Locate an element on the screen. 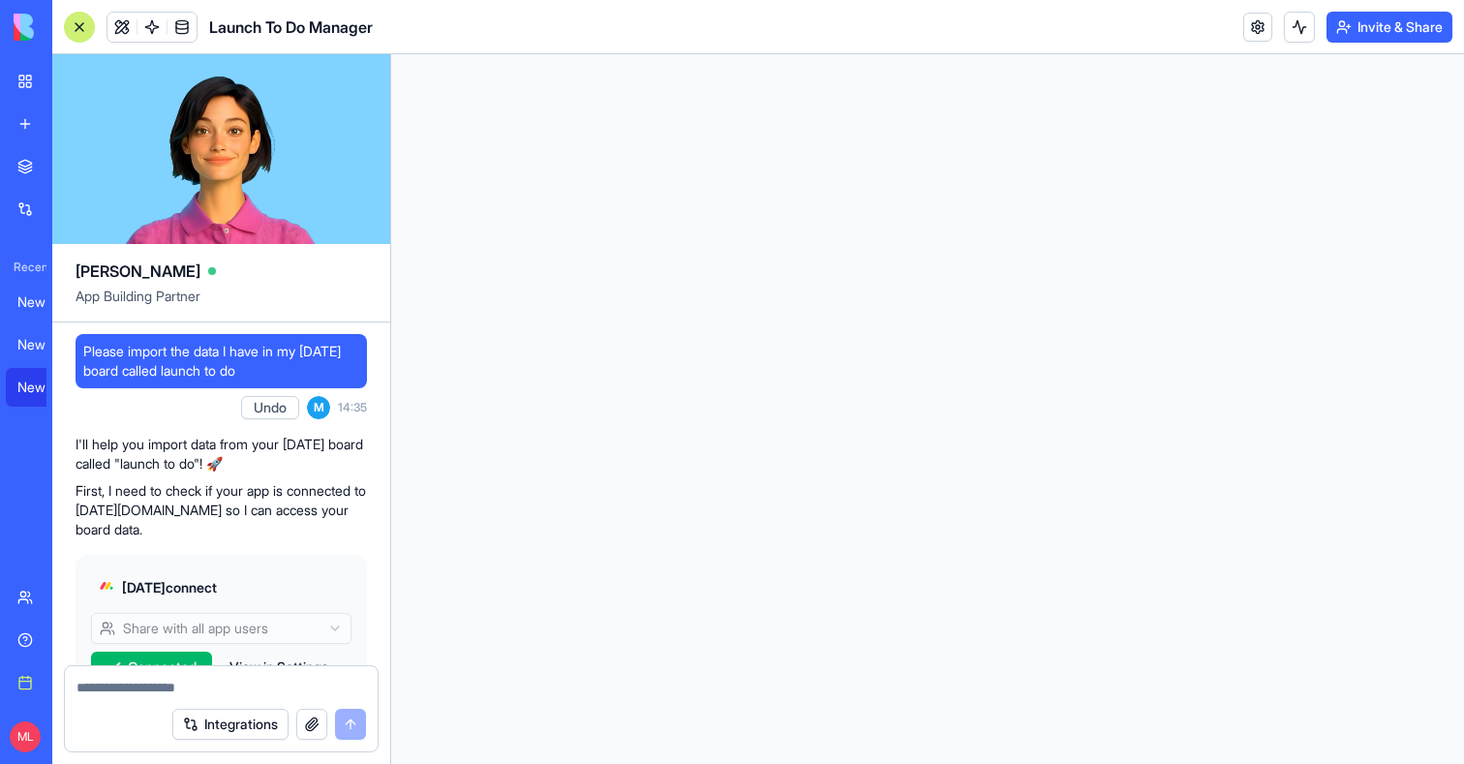 The image size is (1464, 764). span: Recent is located at coordinates (26, 267).